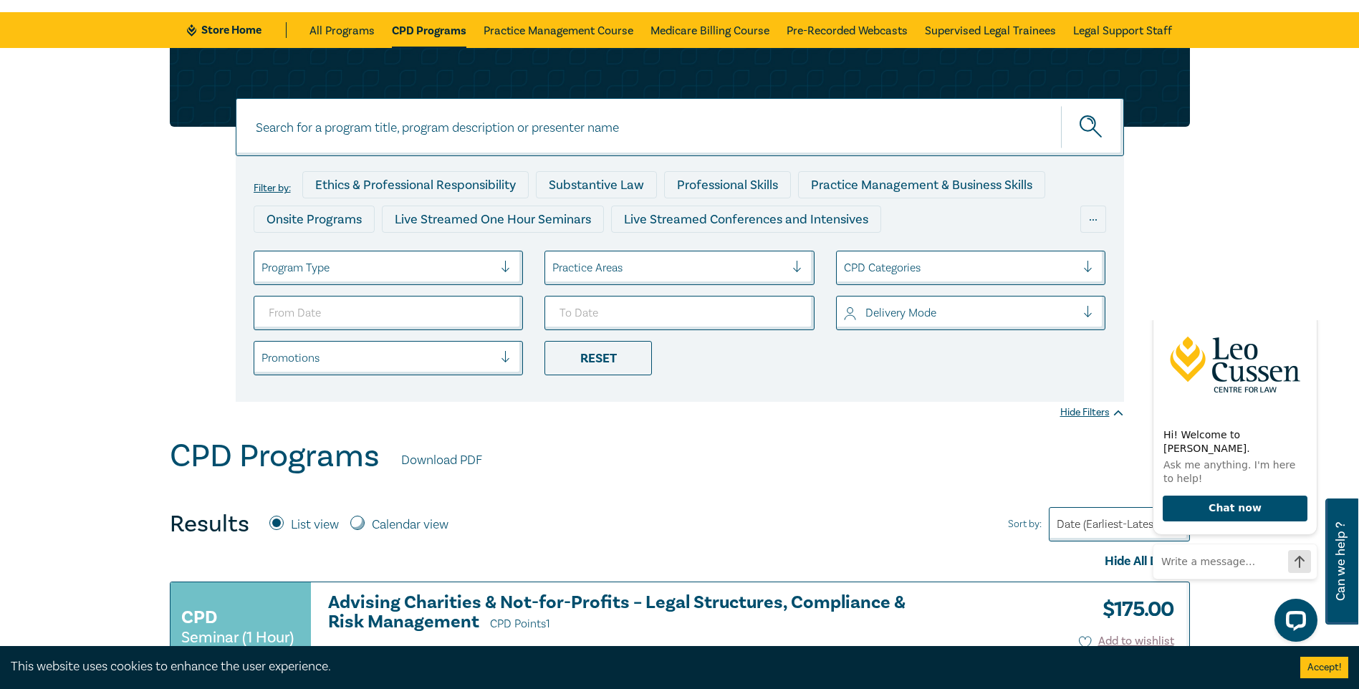 Image resolution: width=1359 pixels, height=689 pixels. Describe the element at coordinates (622, 613) in the screenshot. I see `h3: Advising Charities & Not-for-Profits – Legal Structures, Compliance & Risk Management` at that location.